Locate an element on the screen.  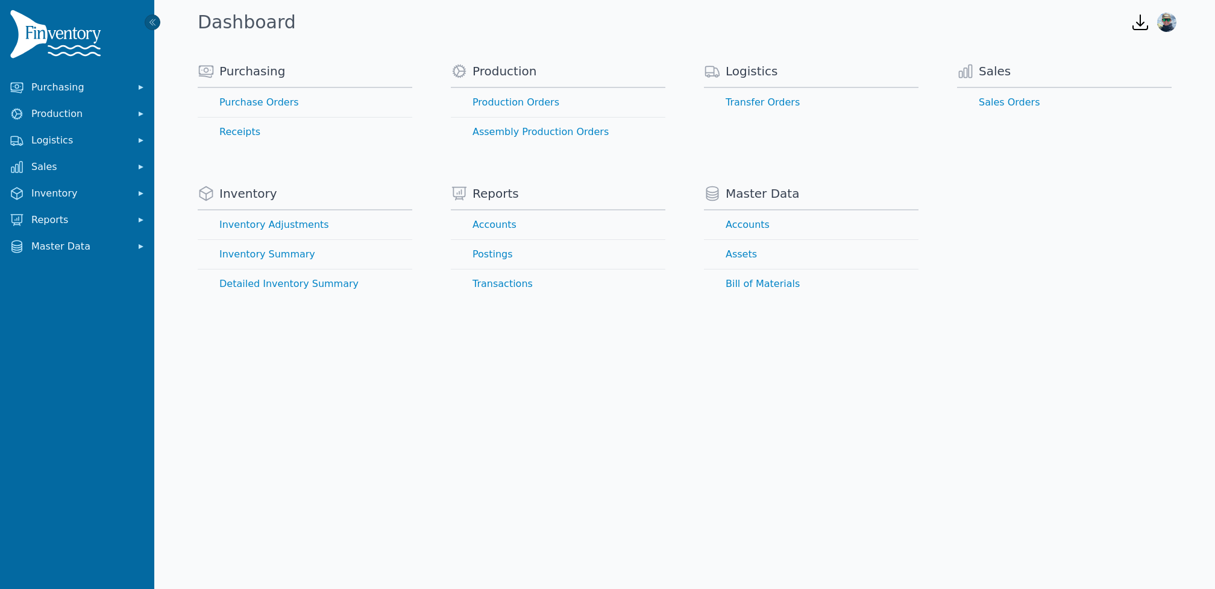
button: Master Data is located at coordinates (77, 246).